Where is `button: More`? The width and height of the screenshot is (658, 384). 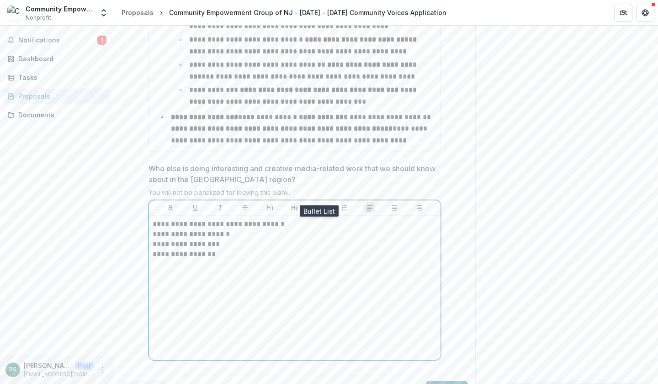
button: More is located at coordinates (103, 370).